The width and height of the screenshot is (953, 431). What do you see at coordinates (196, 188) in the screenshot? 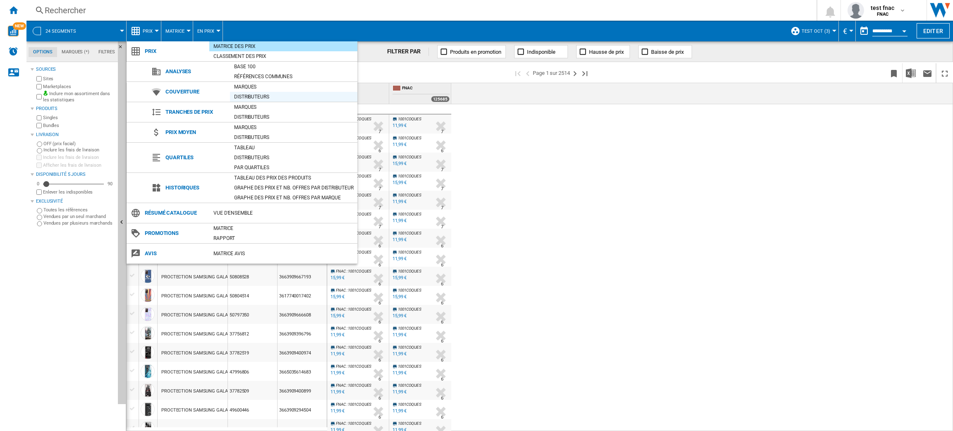
I see `span: Historiques` at bounding box center [196, 188].